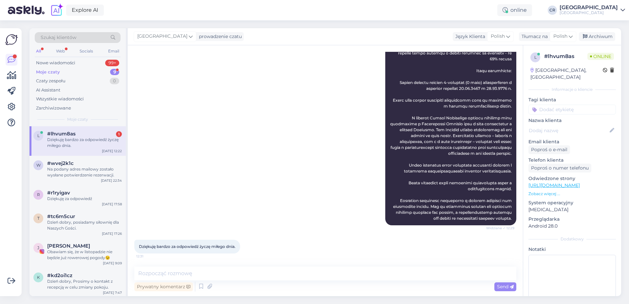 This screenshot has width=629, height=304. I want to click on span: Dziękuję bardzo za odpowiedź życzę miłego dnia., so click(187, 246).